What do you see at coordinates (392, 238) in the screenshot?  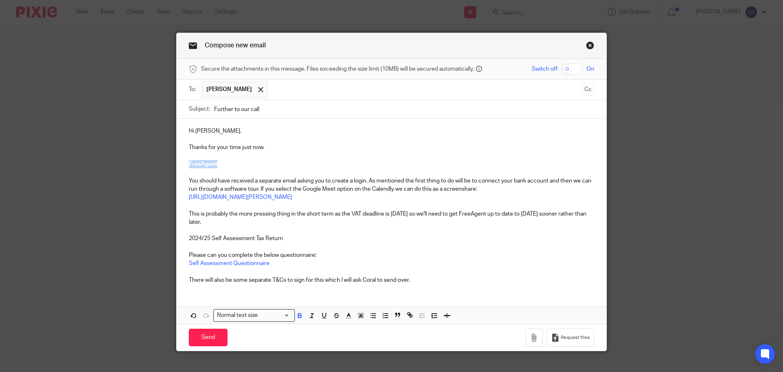 I see `p: 2024/25 Self Assessment Tax Return` at bounding box center [392, 238].